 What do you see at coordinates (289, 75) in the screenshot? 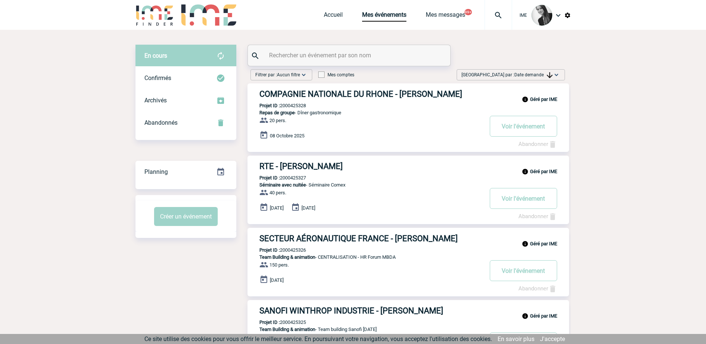
I see `span: Aucun filtre` at bounding box center [289, 75].